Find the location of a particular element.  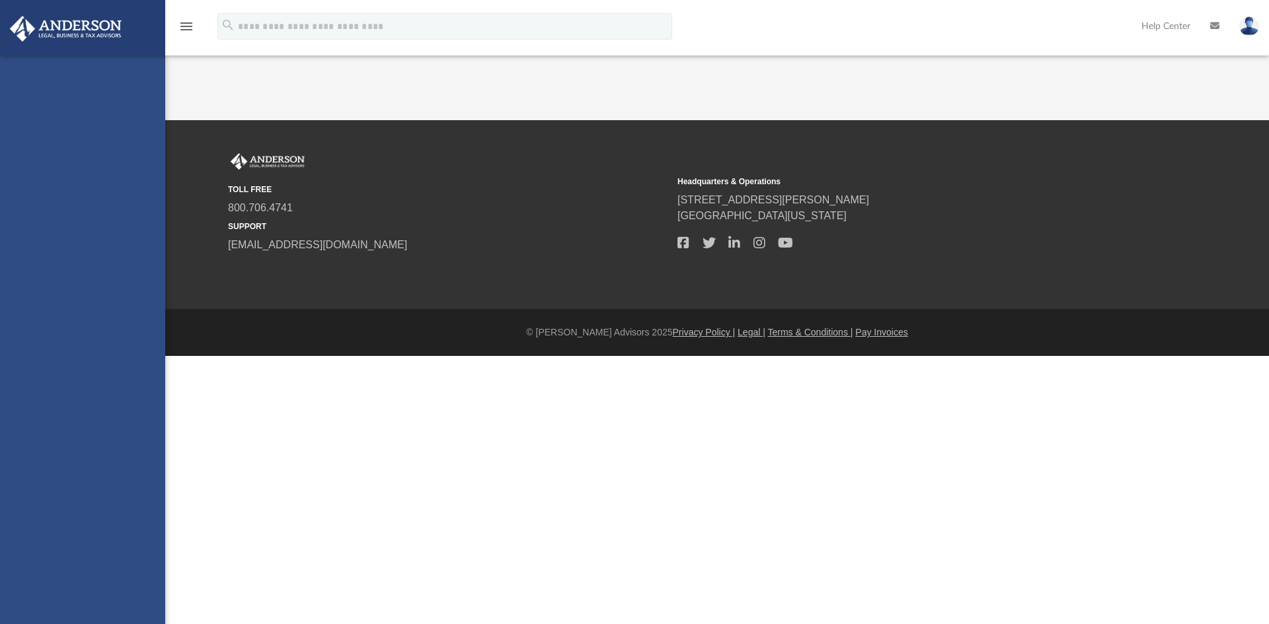

a: 800.706.4741 is located at coordinates (260, 207).